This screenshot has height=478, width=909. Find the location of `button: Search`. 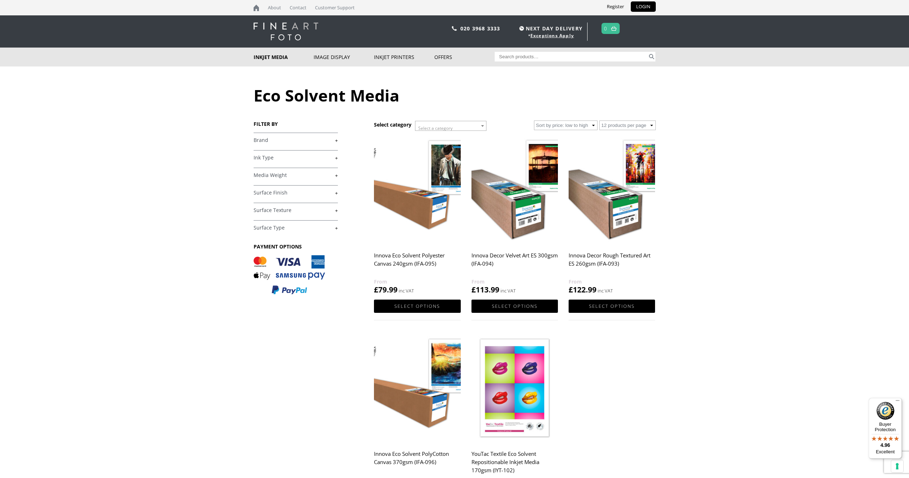

button: Search is located at coordinates (652, 56).